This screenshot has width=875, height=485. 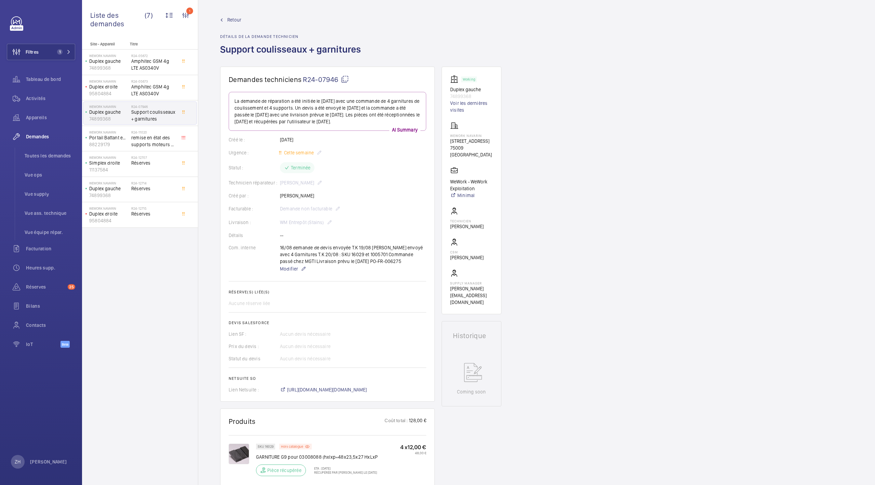 What do you see at coordinates (50, 156) in the screenshot?
I see `span: Toutes les demandes` at bounding box center [50, 156].